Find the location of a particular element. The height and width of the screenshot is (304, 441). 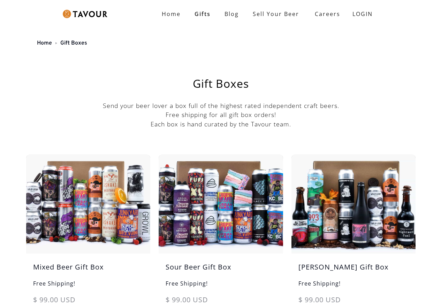

a: Gifts is located at coordinates (203, 14).